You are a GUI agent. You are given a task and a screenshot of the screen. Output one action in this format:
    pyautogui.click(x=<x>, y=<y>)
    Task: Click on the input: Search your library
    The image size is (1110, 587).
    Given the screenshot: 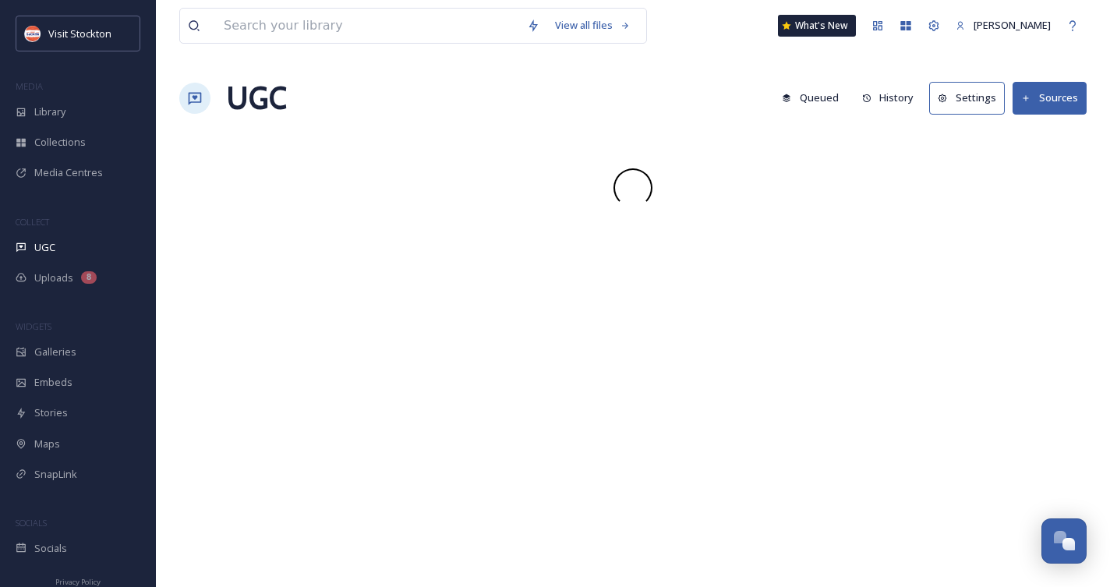 What is the action you would take?
    pyautogui.click(x=367, y=26)
    